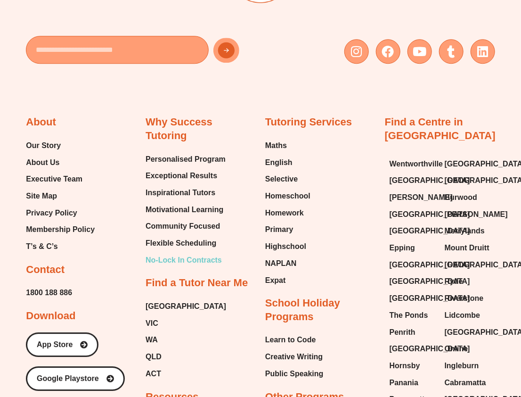 The image size is (521, 397). What do you see at coordinates (152, 323) in the screenshot?
I see `span: VIC` at bounding box center [152, 323].